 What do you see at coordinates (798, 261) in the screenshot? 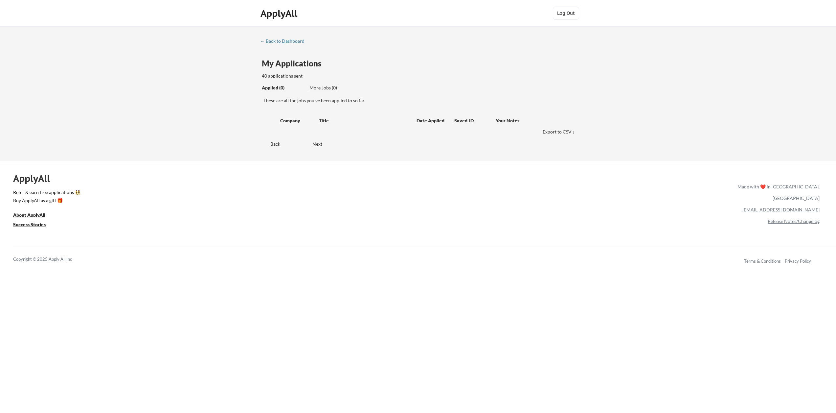
I see `a: Privacy Policy` at bounding box center [798, 261].